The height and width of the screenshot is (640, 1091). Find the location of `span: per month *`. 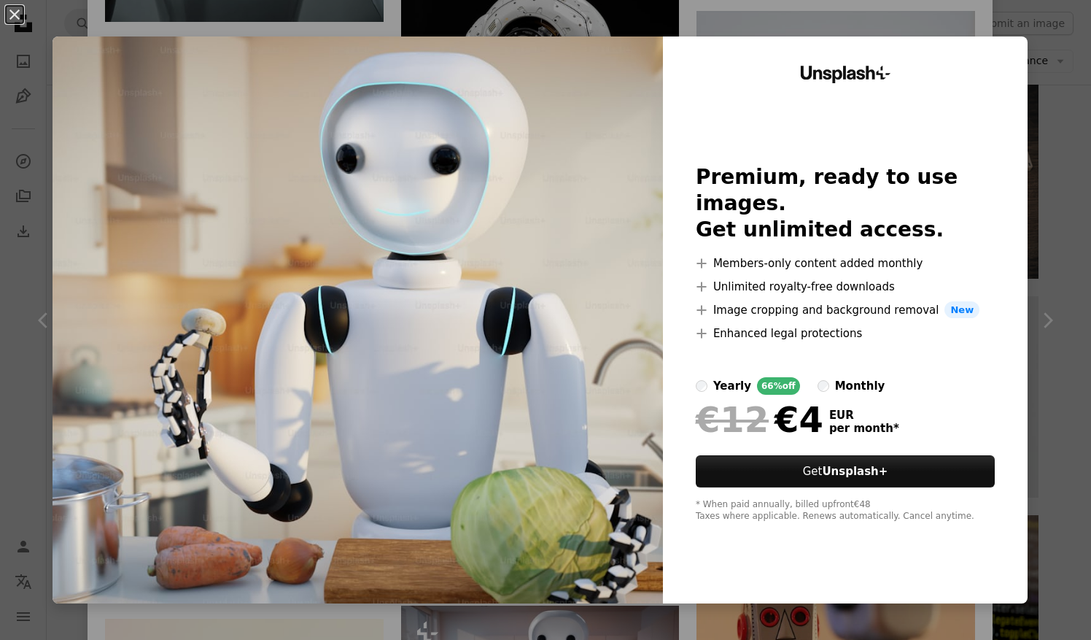

span: per month * is located at coordinates (865, 428).